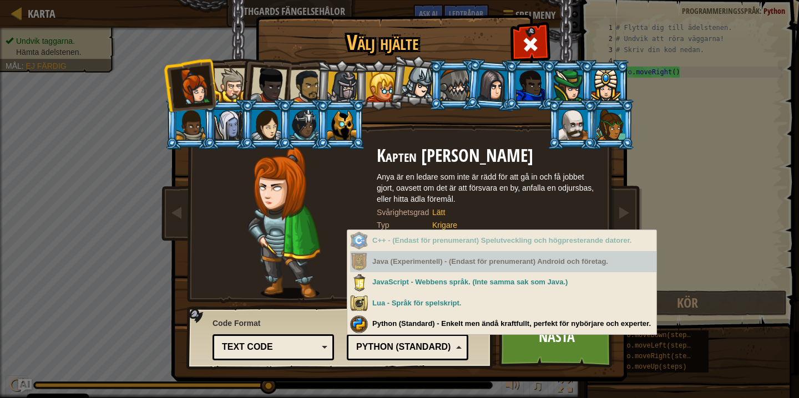  What do you see at coordinates (567, 85) in the screenshot?
I see `li: Naria den gröna` at bounding box center [567, 85].